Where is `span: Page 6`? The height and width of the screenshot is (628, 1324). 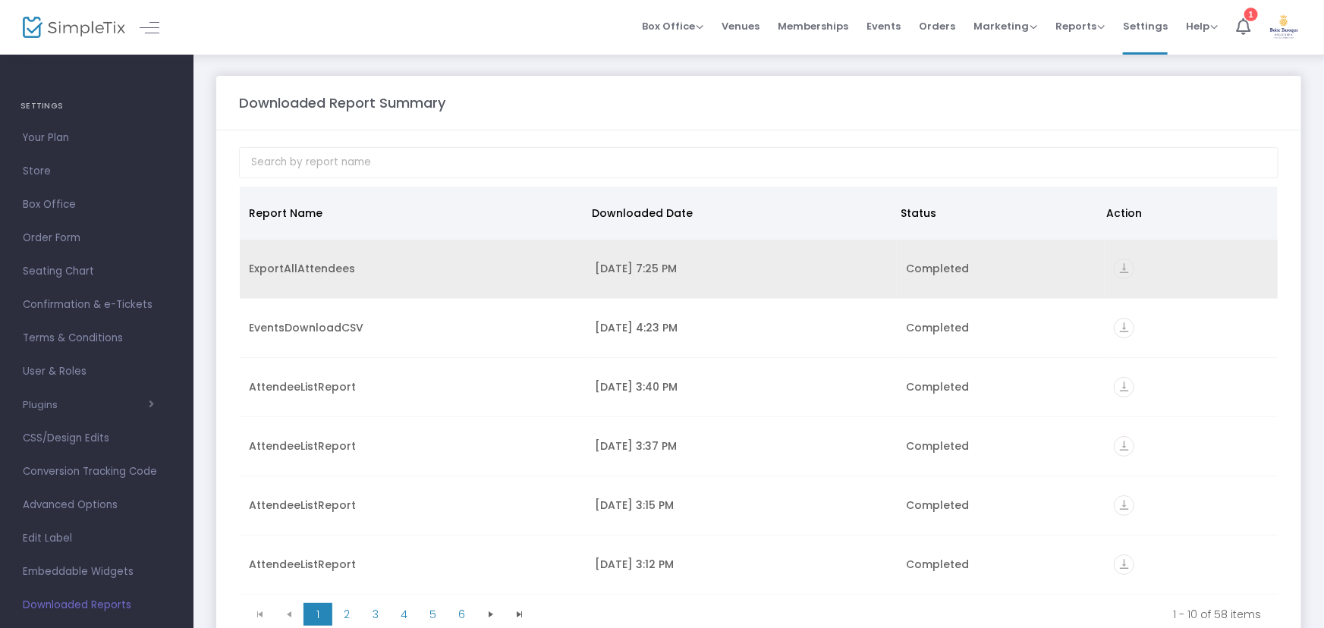 span: Page 6 is located at coordinates (462, 615).